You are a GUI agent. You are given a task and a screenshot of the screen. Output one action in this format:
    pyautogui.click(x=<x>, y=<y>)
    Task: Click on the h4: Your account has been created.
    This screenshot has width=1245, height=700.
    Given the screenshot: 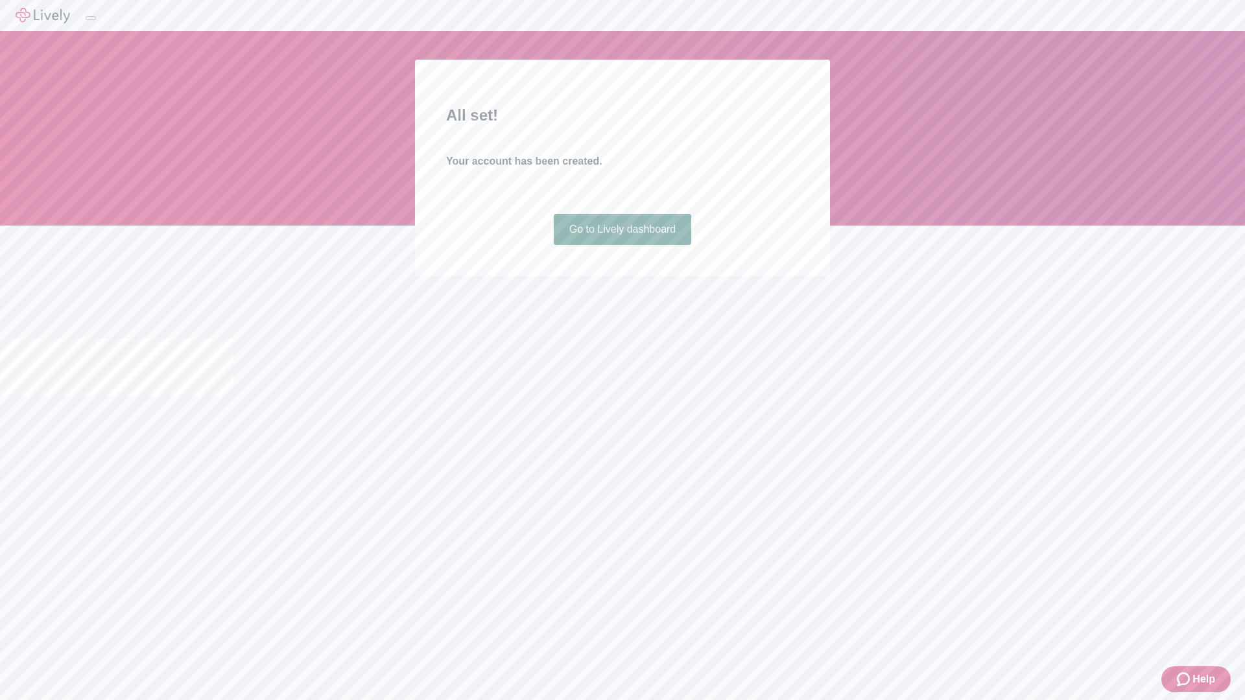 What is the action you would take?
    pyautogui.click(x=622, y=161)
    